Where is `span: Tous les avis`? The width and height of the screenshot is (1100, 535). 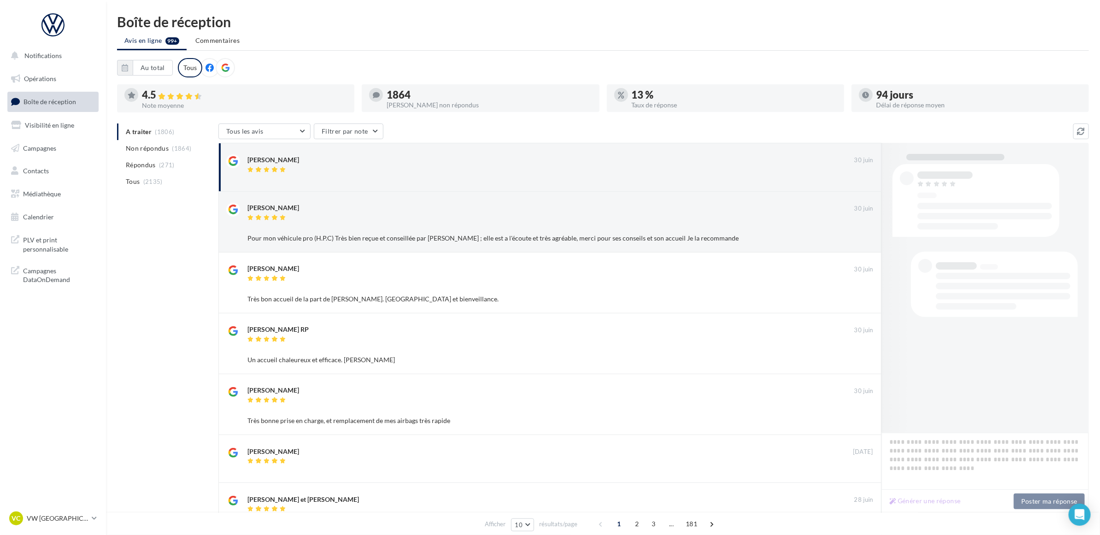 span: Tous les avis is located at coordinates (245, 131).